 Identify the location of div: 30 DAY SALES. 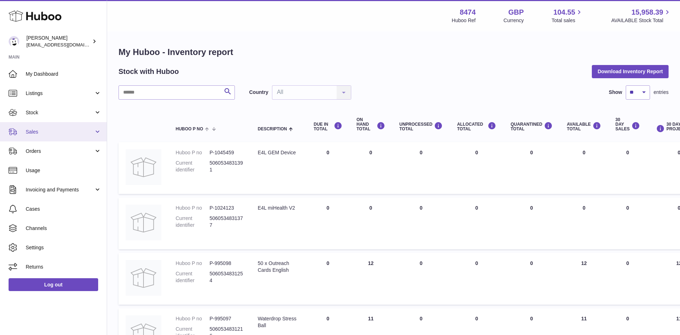
(627, 125).